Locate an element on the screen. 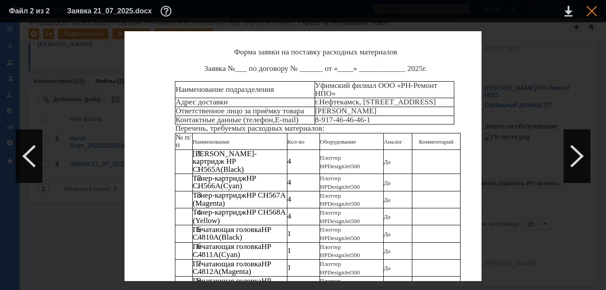 This screenshot has height=290, width=606. span: Magenta is located at coordinates (235, 271).